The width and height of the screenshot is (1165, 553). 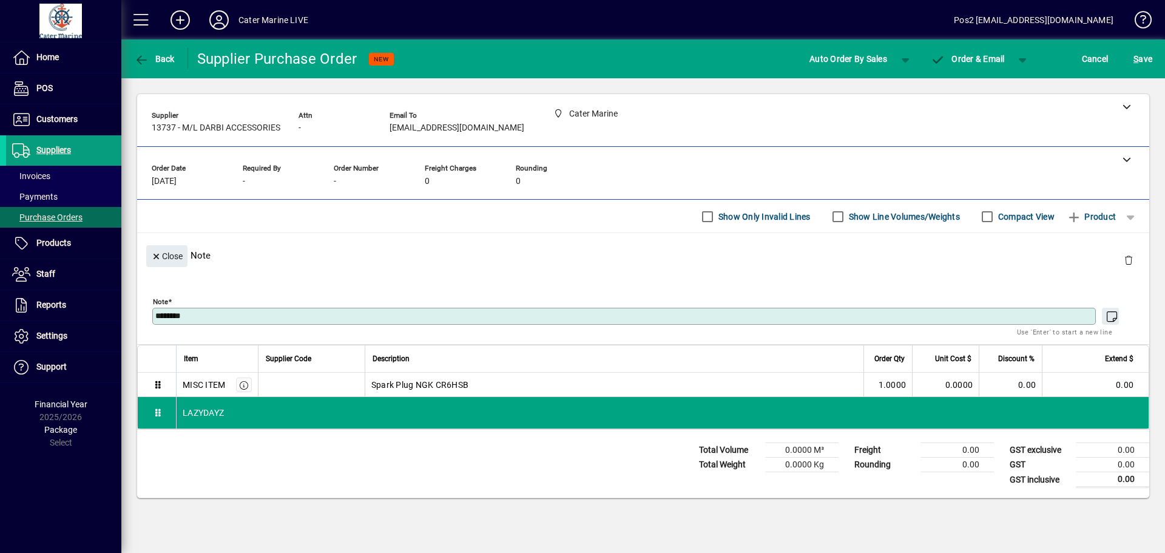 I want to click on a: Customers, so click(x=64, y=119).